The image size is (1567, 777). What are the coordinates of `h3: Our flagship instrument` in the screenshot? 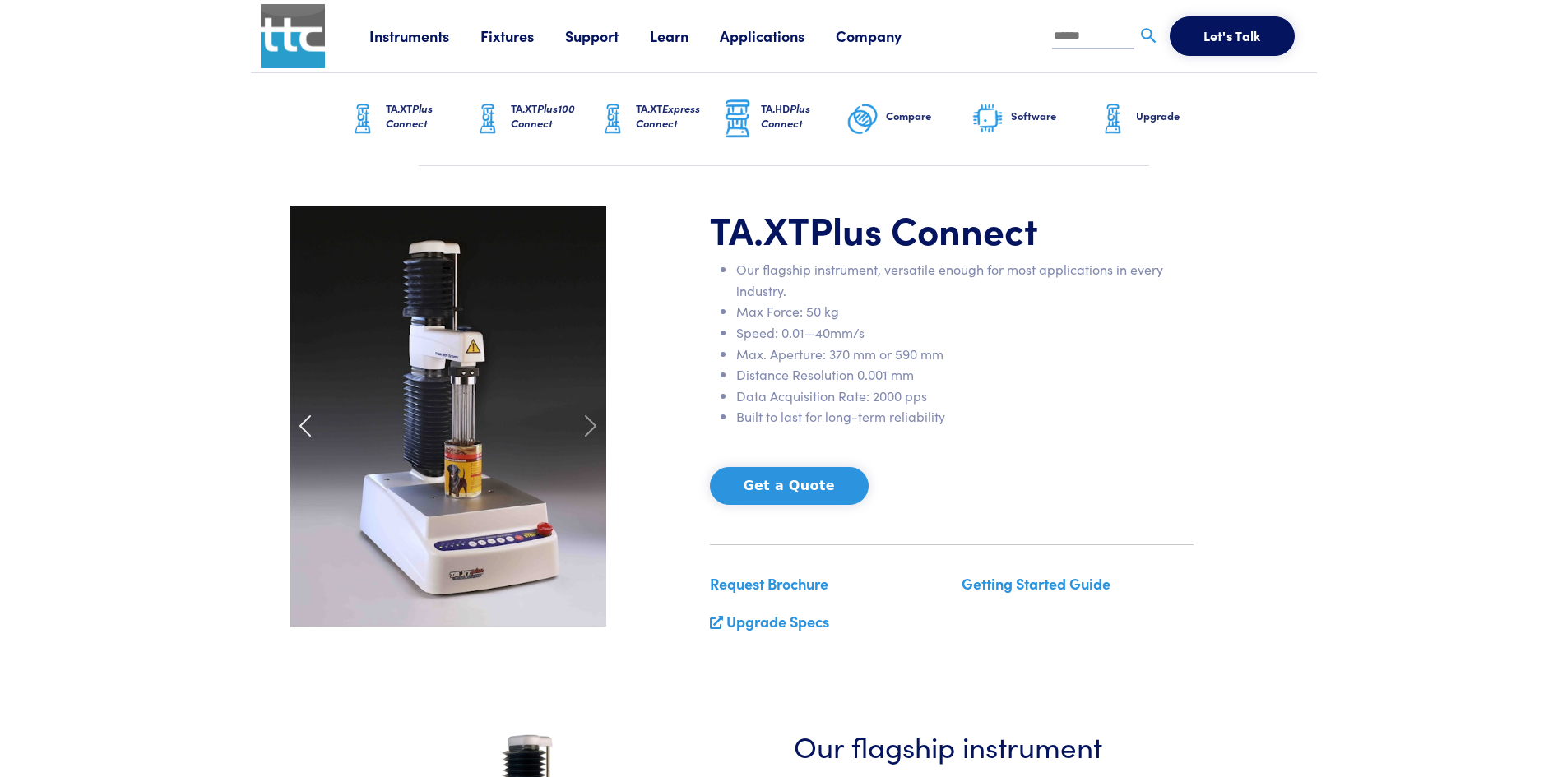 It's located at (952, 745).